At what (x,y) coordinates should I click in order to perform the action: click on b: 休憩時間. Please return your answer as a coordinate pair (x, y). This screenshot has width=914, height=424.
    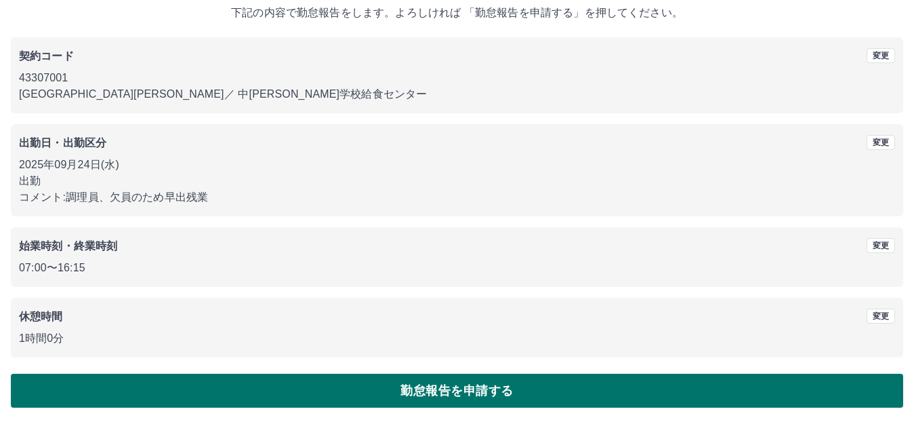
    Looking at the image, I should click on (41, 316).